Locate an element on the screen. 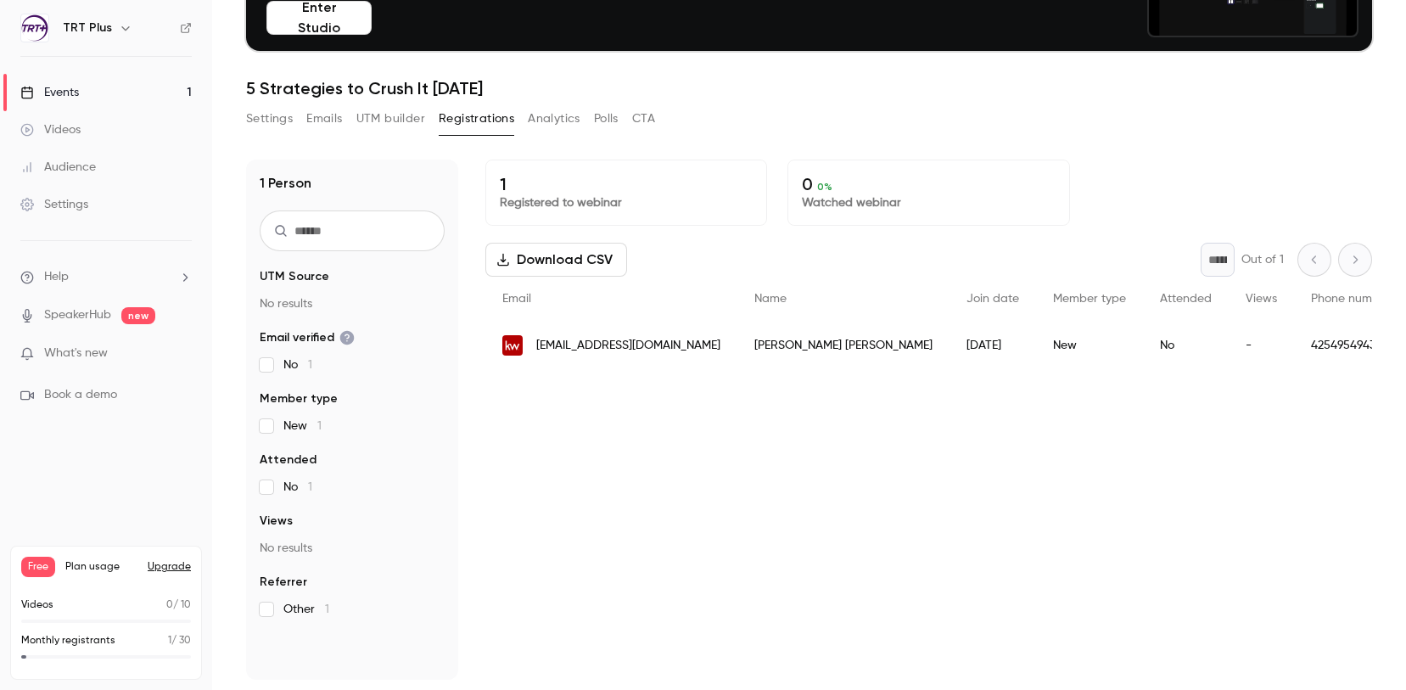  button: Upgrade is located at coordinates (169, 567).